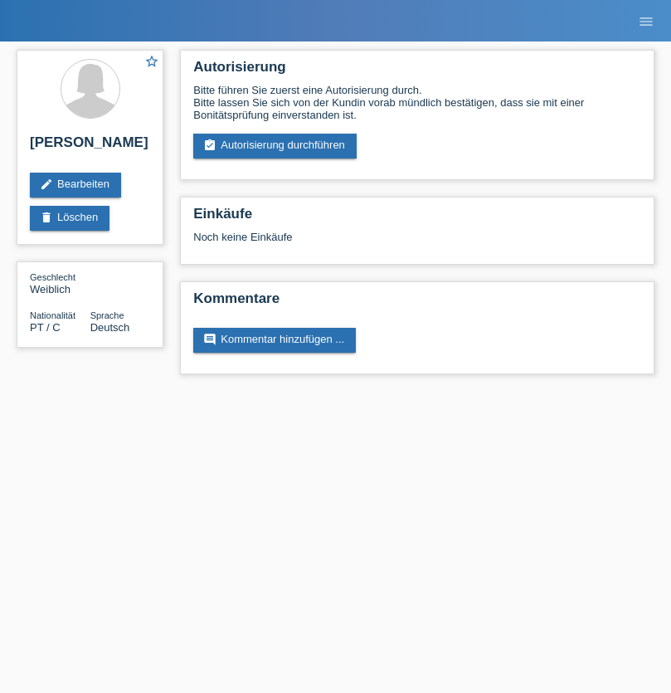 The image size is (671, 693). I want to click on div: Noch keine Einkäufe, so click(417, 243).